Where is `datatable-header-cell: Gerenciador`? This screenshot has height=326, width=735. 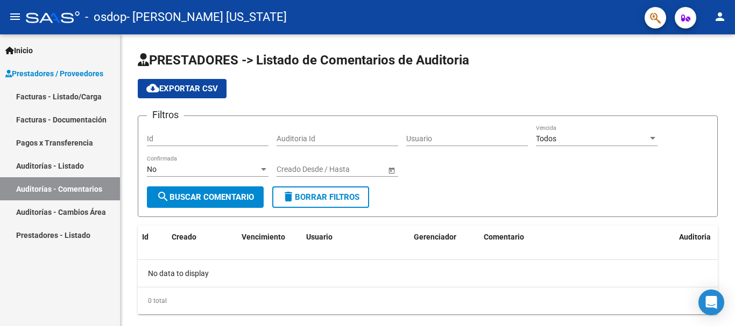
datatable-header-cell: Gerenciador is located at coordinates (444, 237).